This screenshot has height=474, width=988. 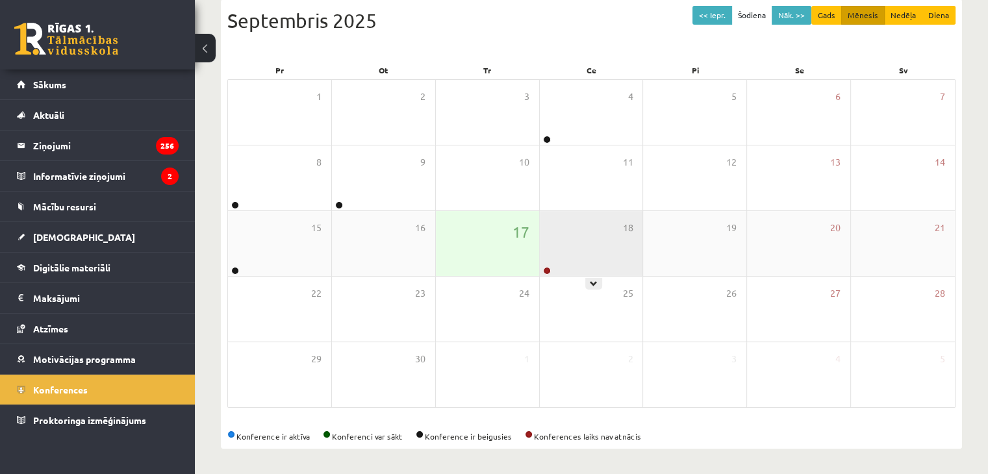 What do you see at coordinates (97, 329) in the screenshot?
I see `a: Atzīmes` at bounding box center [97, 329].